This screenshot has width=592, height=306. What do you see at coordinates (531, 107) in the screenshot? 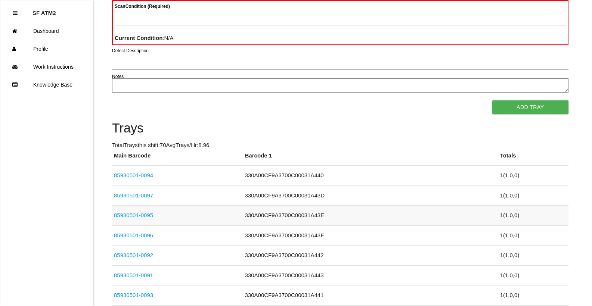
I see `button: Add Tray` at bounding box center [531, 107].